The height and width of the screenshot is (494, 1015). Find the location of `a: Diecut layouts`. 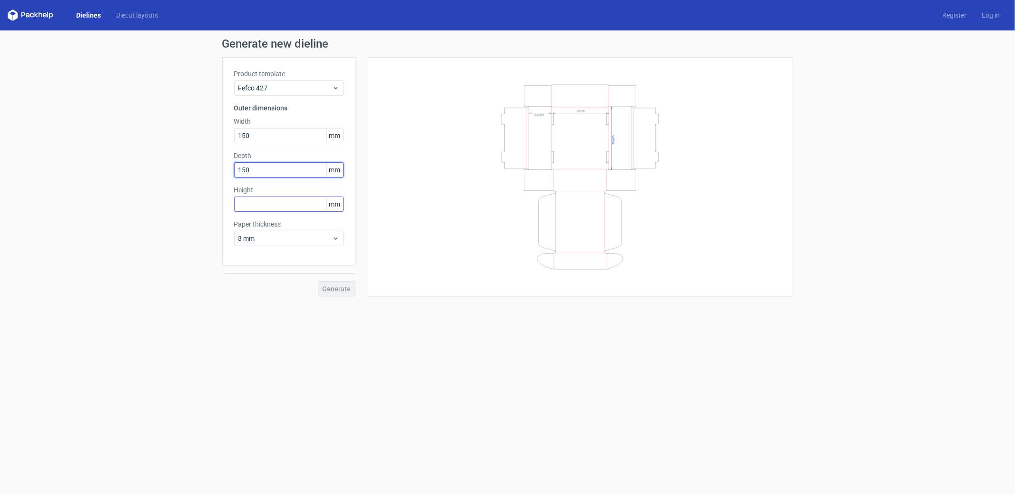

a: Diecut layouts is located at coordinates (137, 15).